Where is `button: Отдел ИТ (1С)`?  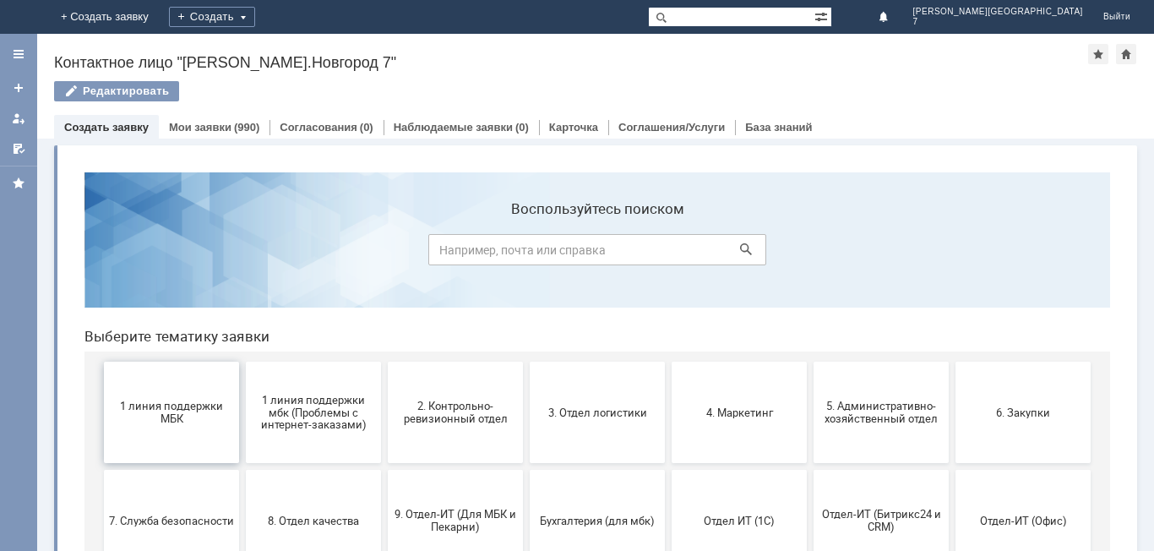 button: Отдел ИТ (1С) is located at coordinates (668, 362).